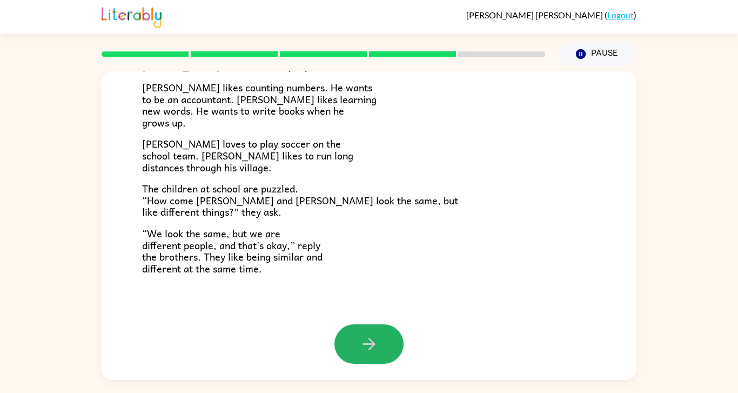 Image resolution: width=738 pixels, height=393 pixels. What do you see at coordinates (232, 251) in the screenshot?
I see `span: “We look the same, but we are different people, and that's okay,” reply the brothers. They like b...` at bounding box center [232, 251].